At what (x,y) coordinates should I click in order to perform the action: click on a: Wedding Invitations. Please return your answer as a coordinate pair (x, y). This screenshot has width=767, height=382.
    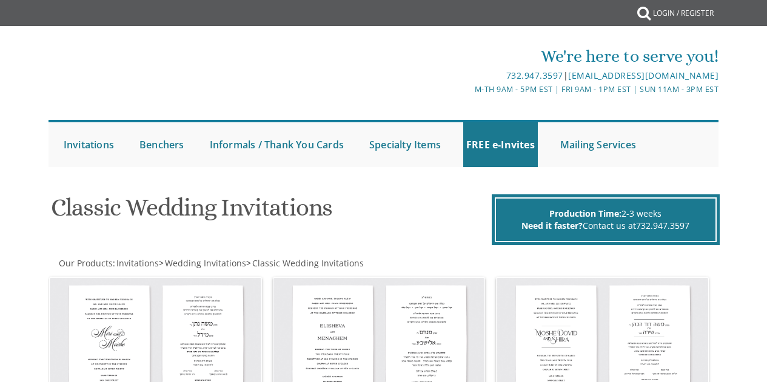
    Looking at the image, I should click on (205, 263).